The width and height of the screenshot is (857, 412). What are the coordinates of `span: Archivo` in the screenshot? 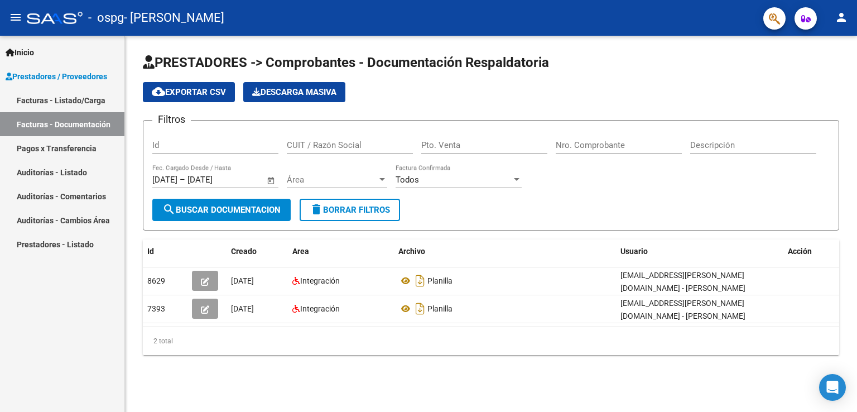 It's located at (412, 251).